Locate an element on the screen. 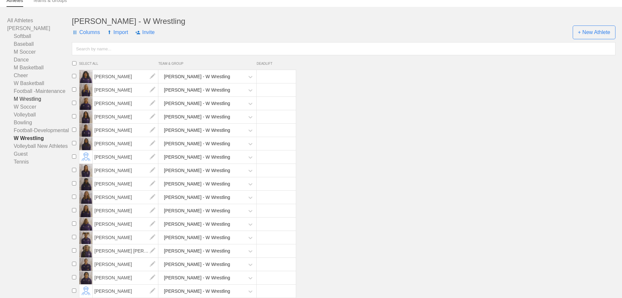 The width and height of the screenshot is (622, 298). a: W Wrestling is located at coordinates (40, 138).